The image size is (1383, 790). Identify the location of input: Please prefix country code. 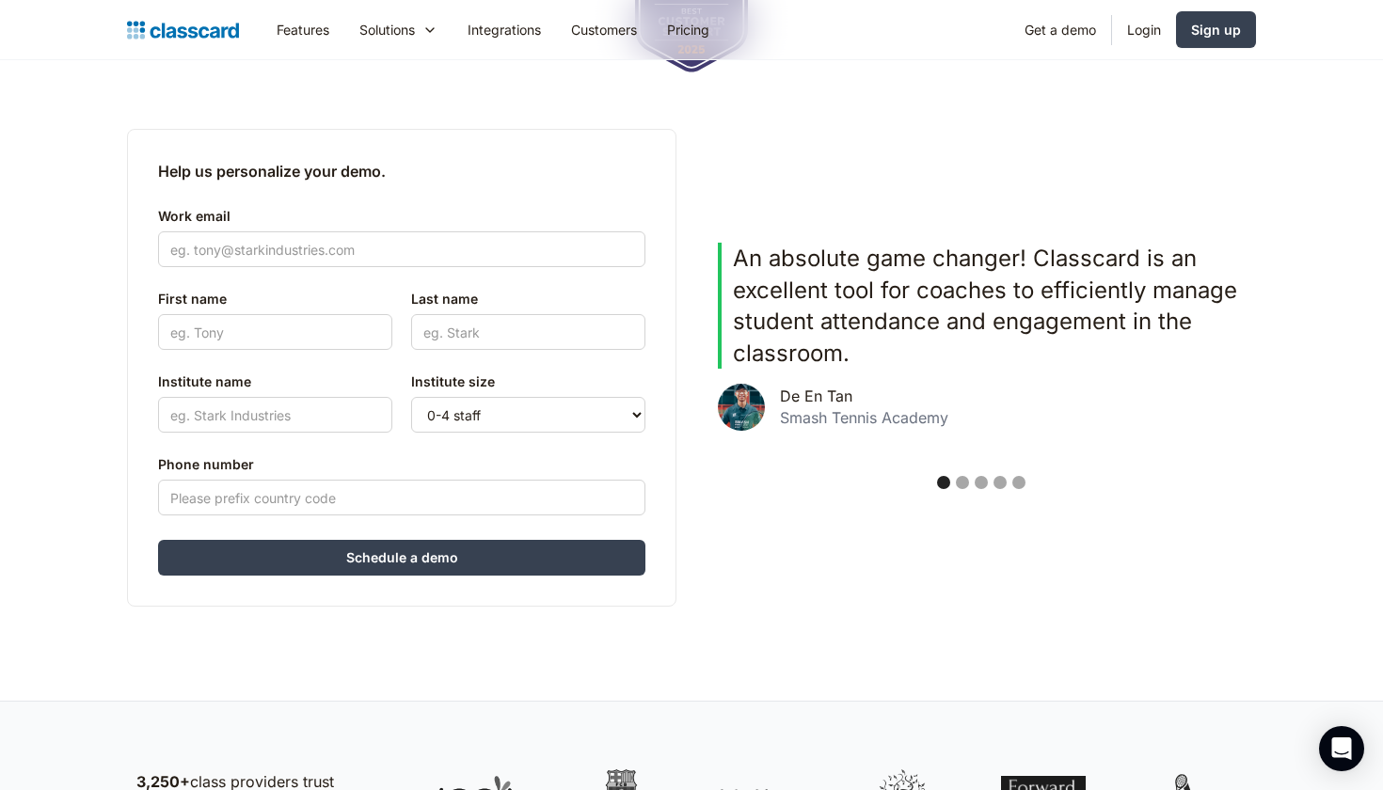
(402, 498).